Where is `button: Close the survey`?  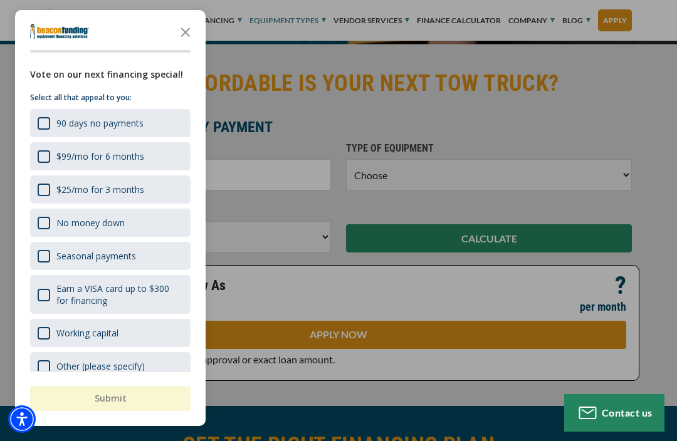
button: Close the survey is located at coordinates (186, 31).